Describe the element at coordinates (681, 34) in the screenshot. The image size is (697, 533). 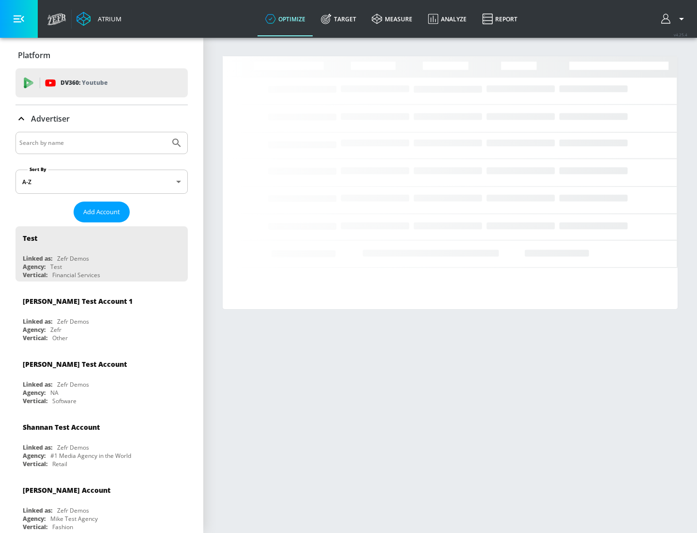
I see `span: v 4.25.4` at that location.